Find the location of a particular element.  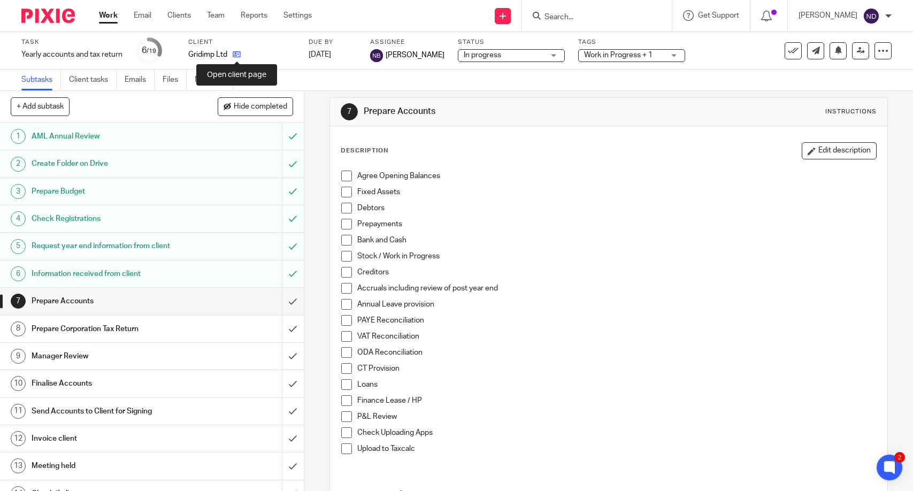

h1: Information received from client is located at coordinates (111, 274).